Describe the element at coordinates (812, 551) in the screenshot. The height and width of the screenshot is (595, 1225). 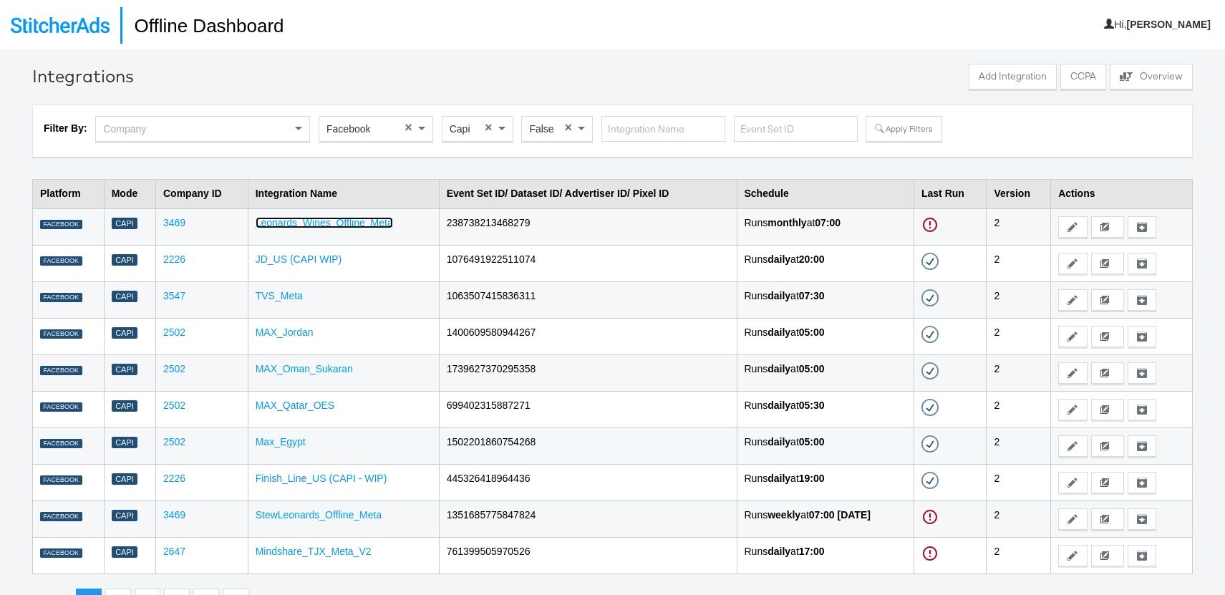
I see `strong: 17:00` at that location.